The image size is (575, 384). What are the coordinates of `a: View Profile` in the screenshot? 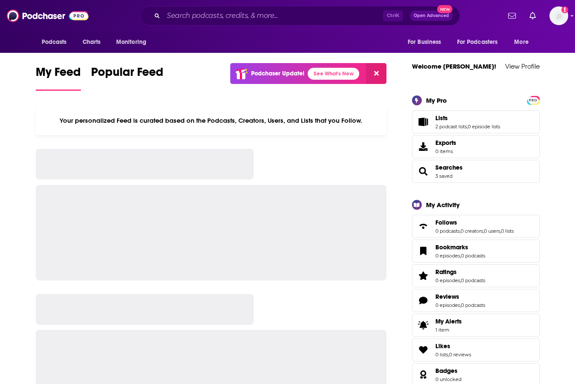 It's located at (522, 66).